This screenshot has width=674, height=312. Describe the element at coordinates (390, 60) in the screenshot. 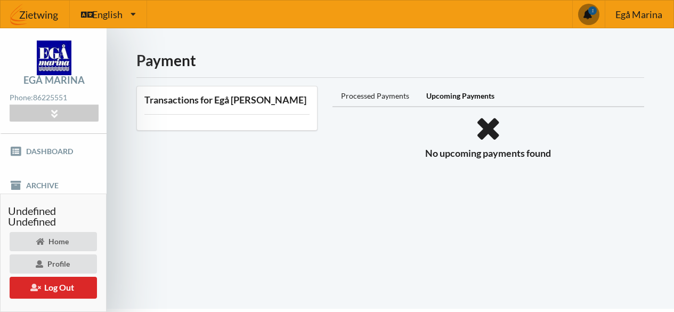

I see `h1: Payment` at that location.